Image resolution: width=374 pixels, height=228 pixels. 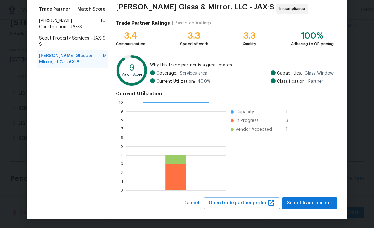 I want to click on span: Trade Partner, so click(x=54, y=9).